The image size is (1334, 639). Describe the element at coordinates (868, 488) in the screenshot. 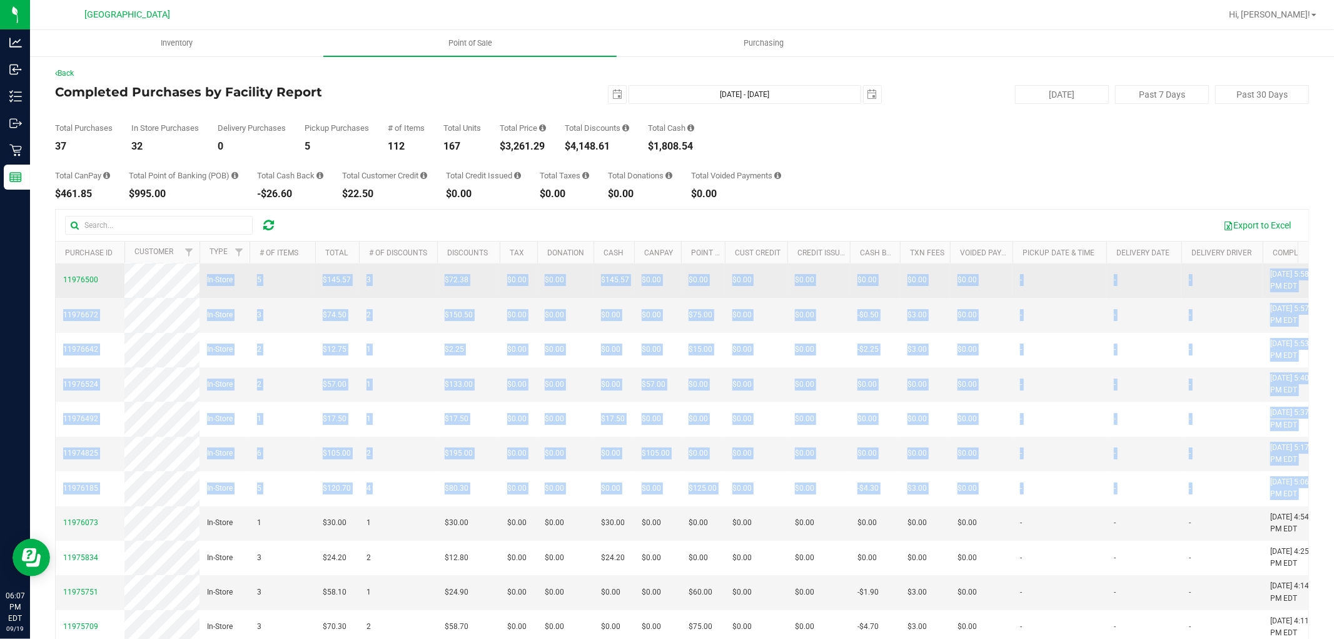

I see `span: -$4.30` at that location.